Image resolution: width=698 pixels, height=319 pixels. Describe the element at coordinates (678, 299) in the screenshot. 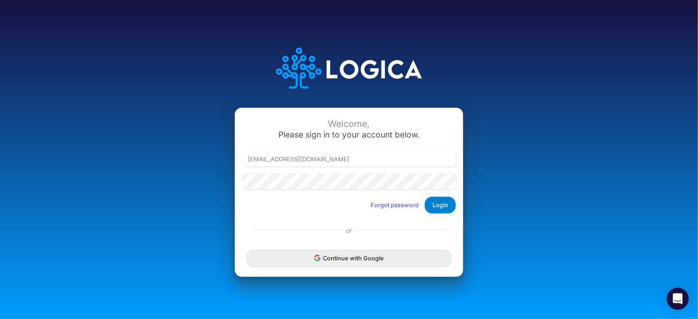

I see `div: Open Intercom Messenger` at that location.